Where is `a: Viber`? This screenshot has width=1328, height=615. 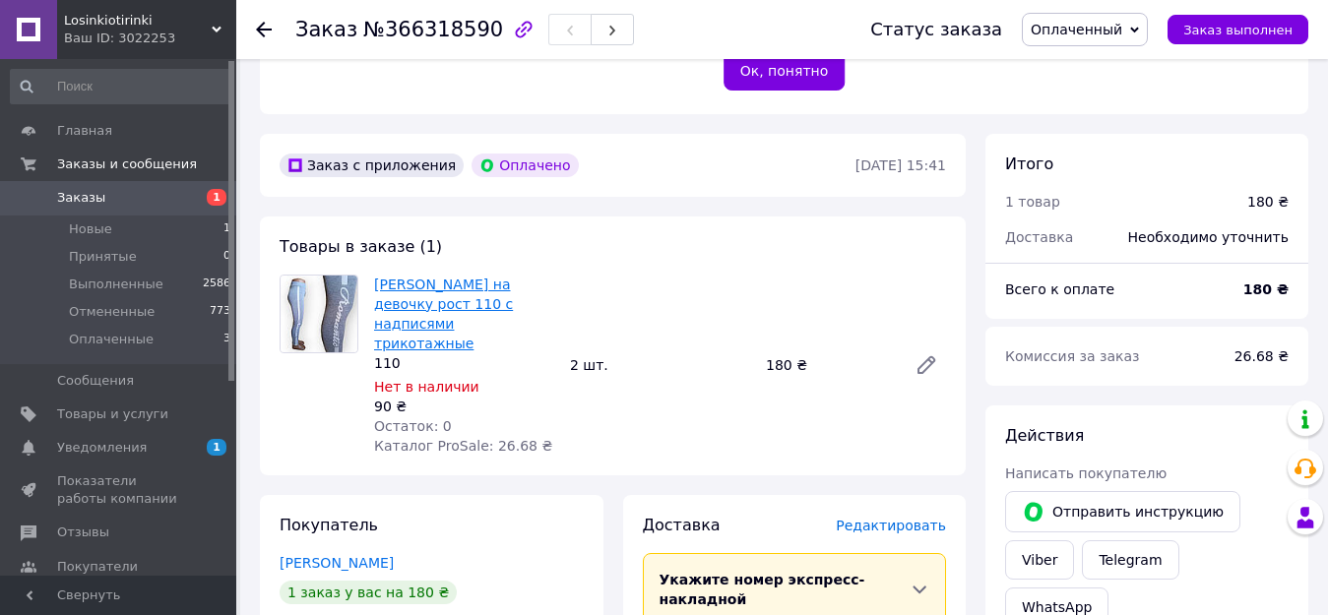 a: Viber is located at coordinates (1040, 560).